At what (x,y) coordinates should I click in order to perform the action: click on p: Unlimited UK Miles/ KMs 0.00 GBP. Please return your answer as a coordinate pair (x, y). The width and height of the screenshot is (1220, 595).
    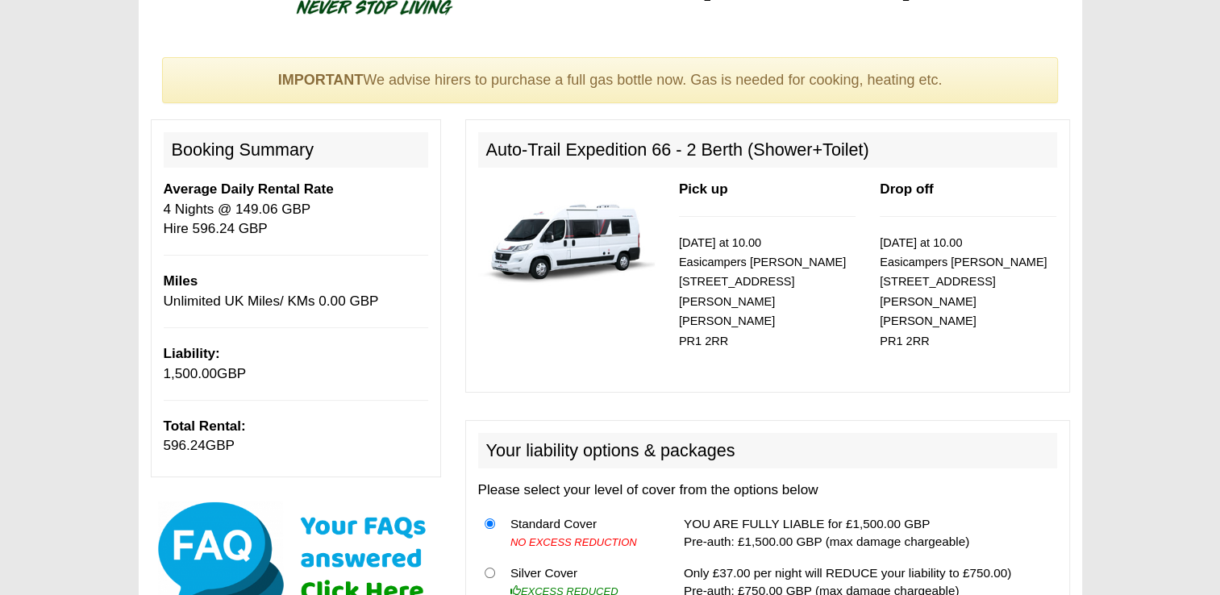
    Looking at the image, I should click on (296, 291).